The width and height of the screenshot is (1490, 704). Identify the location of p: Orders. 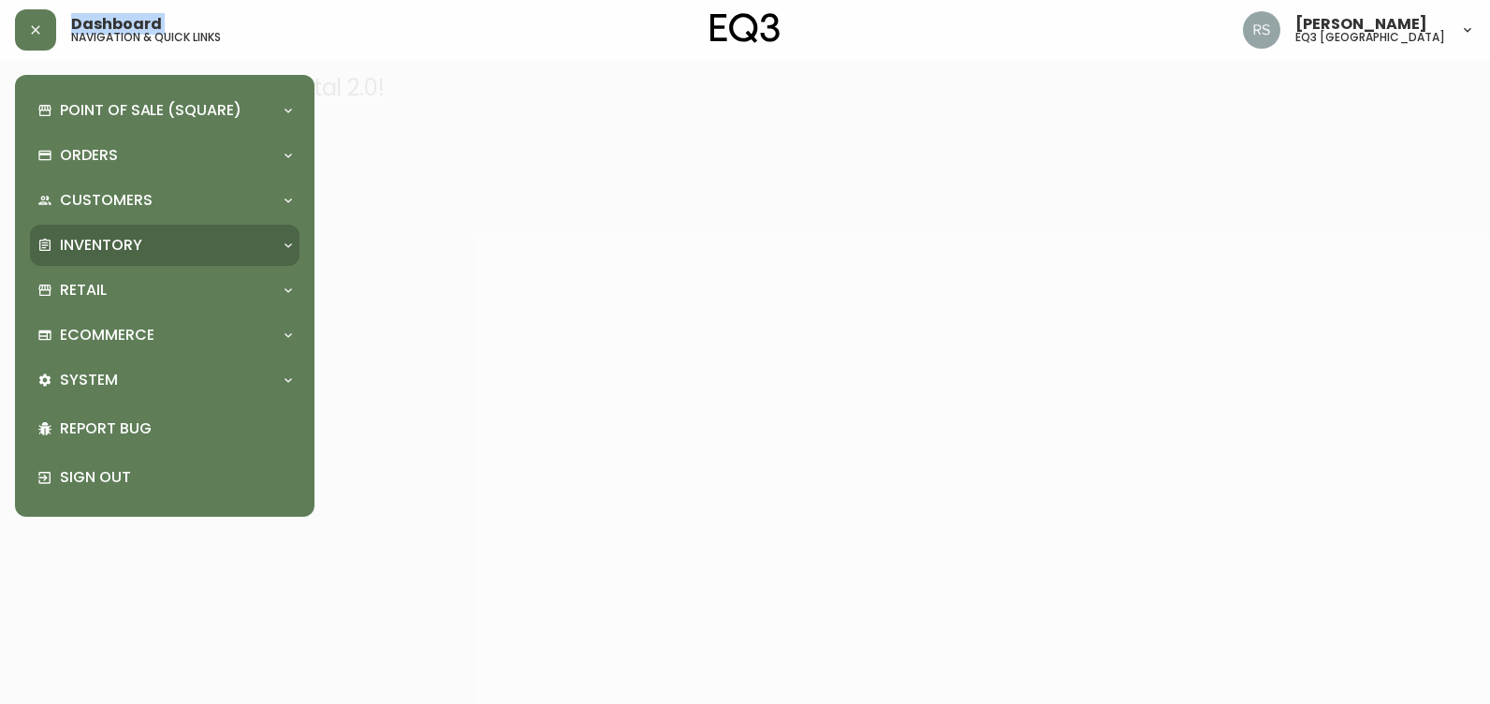
(89, 155).